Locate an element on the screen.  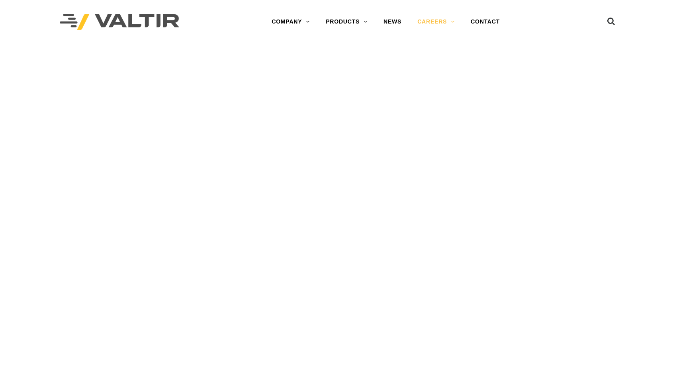
a: NEWS is located at coordinates (392, 22).